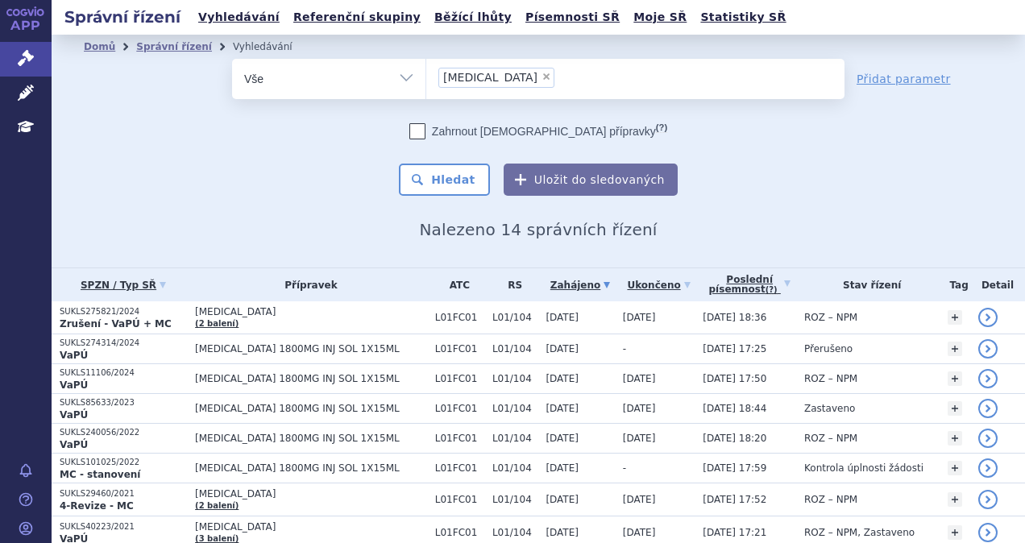  What do you see at coordinates (100, 475) in the screenshot?
I see `strong: MC - stanovení` at bounding box center [100, 475].